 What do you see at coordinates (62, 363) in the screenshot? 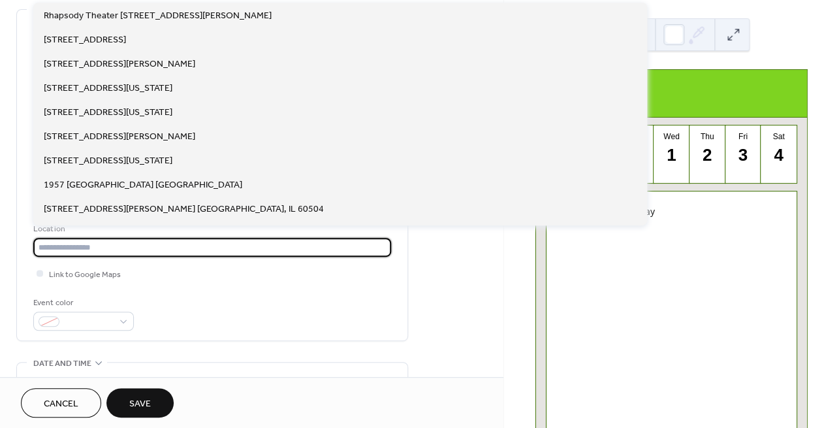
I see `span: Date and time` at bounding box center [62, 363].